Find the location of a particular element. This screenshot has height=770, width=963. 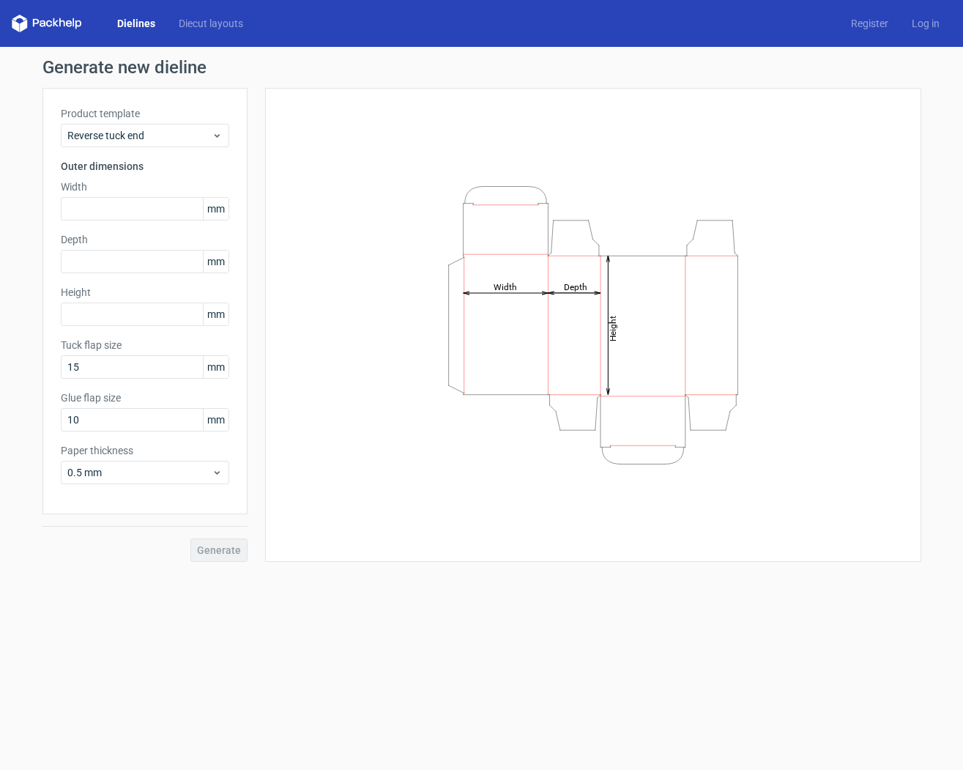

a: Register is located at coordinates (870, 23).